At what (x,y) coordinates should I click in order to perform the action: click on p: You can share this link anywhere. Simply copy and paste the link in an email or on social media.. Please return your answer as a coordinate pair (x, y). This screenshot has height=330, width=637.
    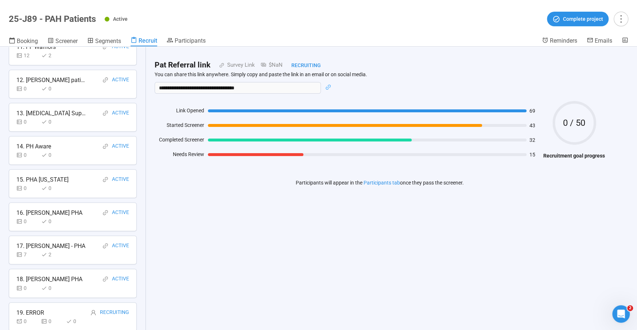
    Looking at the image, I should click on (379, 74).